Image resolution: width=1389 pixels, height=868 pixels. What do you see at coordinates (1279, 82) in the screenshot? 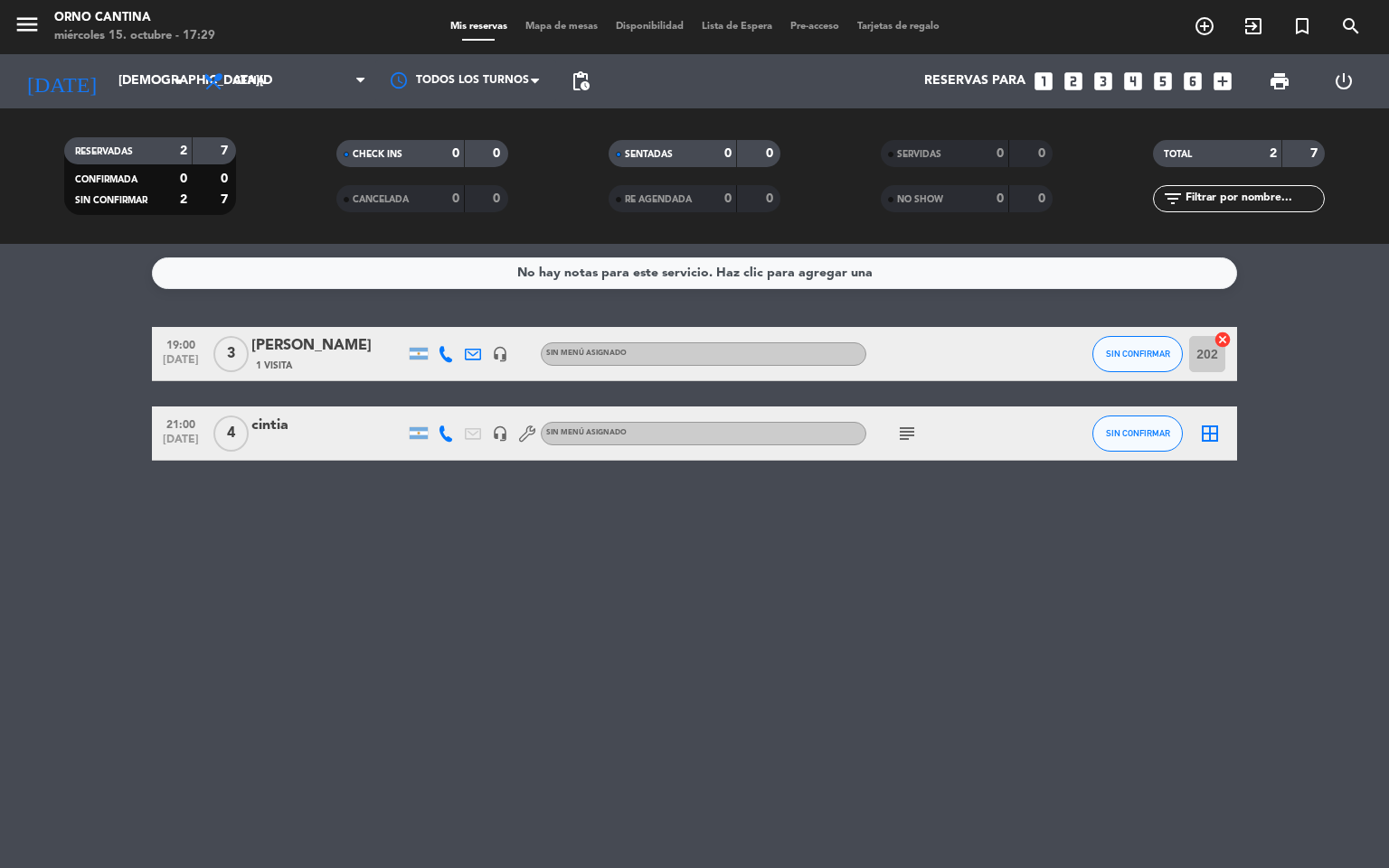
I see `span: print` at bounding box center [1279, 82].